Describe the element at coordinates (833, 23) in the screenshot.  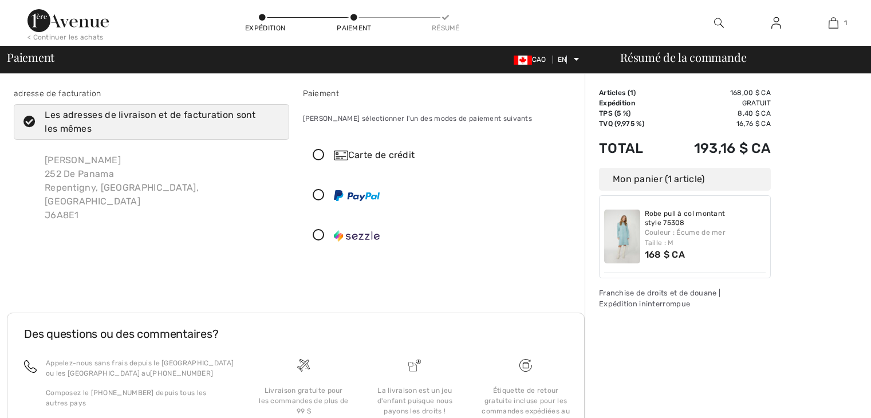
I see `img: Mon sac` at that location.